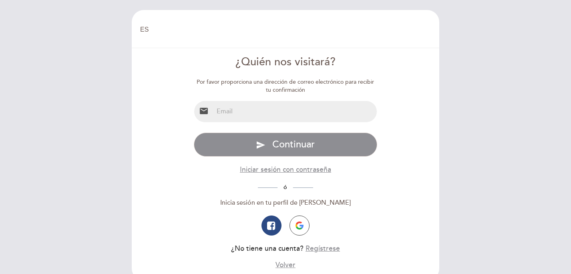  Describe the element at coordinates (286, 265) in the screenshot. I see `button: Volver` at that location.